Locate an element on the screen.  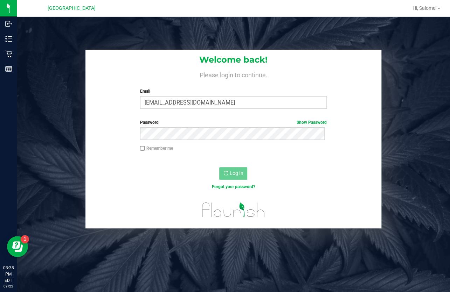
label: Remember me is located at coordinates (157, 148).